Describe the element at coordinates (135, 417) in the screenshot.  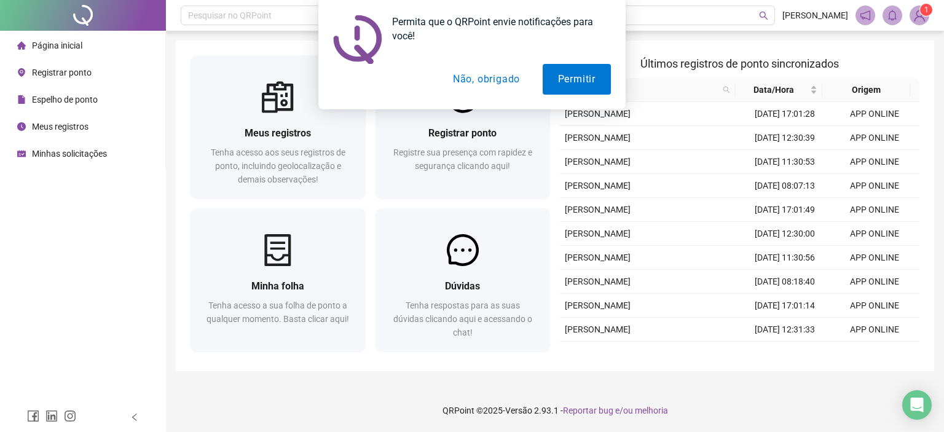
I see `span: left` at that location.